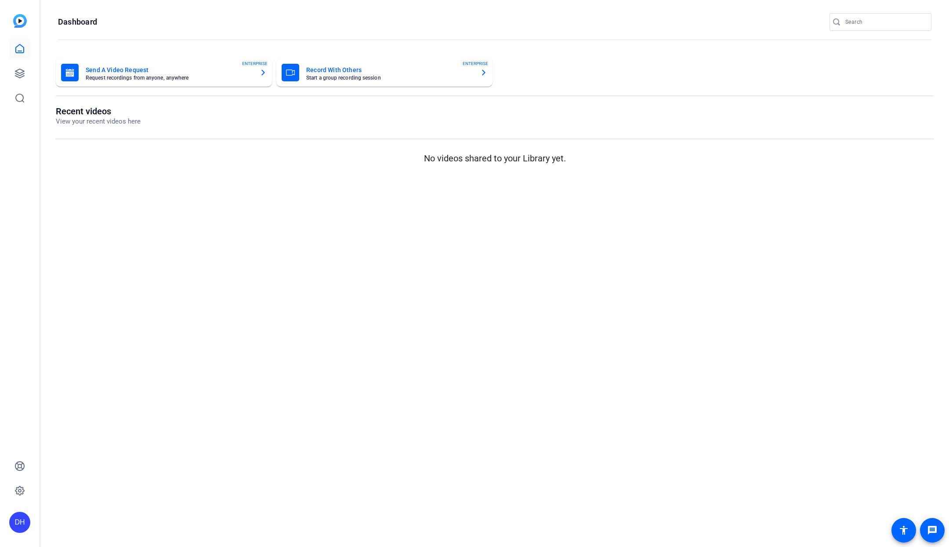 Image resolution: width=949 pixels, height=547 pixels. I want to click on h1: Recent videos, so click(98, 111).